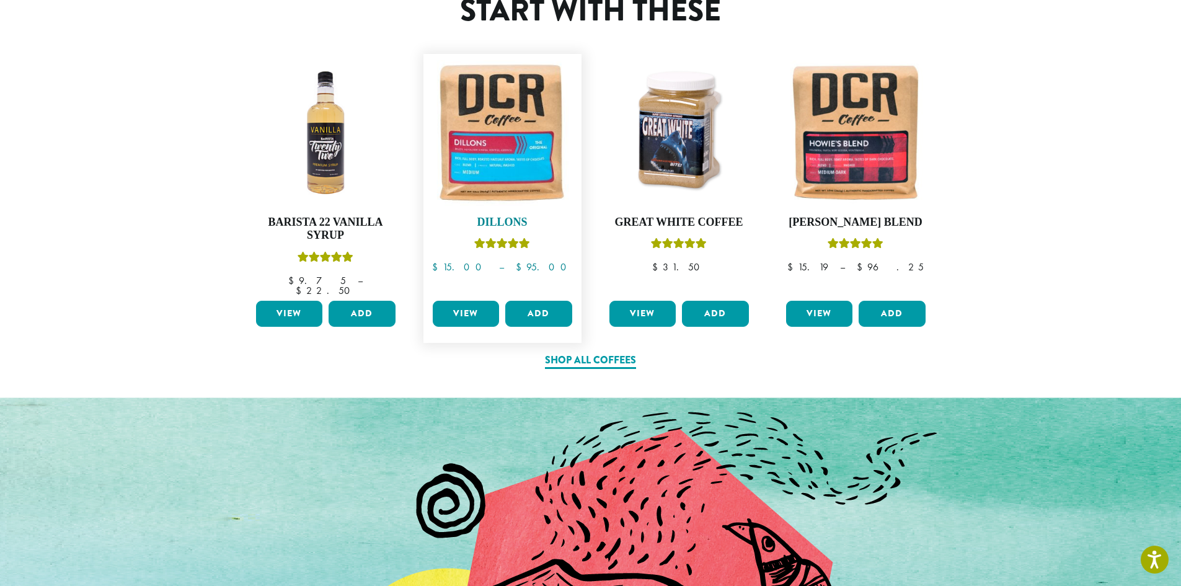 The height and width of the screenshot is (586, 1181). Describe the element at coordinates (890, 267) in the screenshot. I see `bdi: 96.25` at that location.